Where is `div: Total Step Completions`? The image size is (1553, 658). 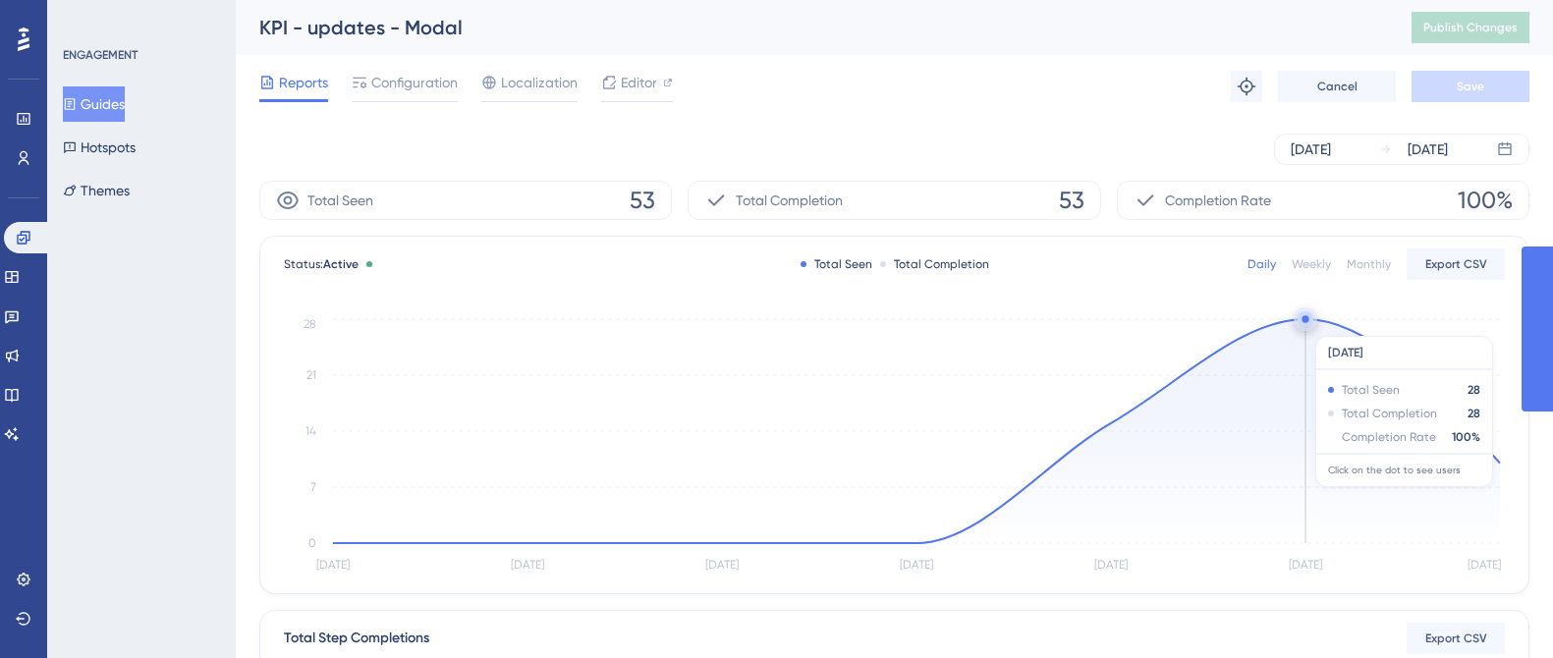 div: Total Step Completions is located at coordinates (357, 638).